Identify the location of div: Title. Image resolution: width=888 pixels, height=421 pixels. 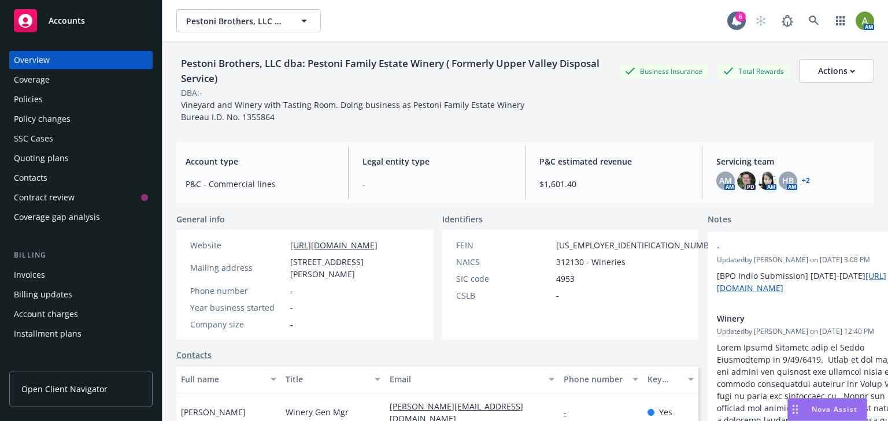
(327, 379).